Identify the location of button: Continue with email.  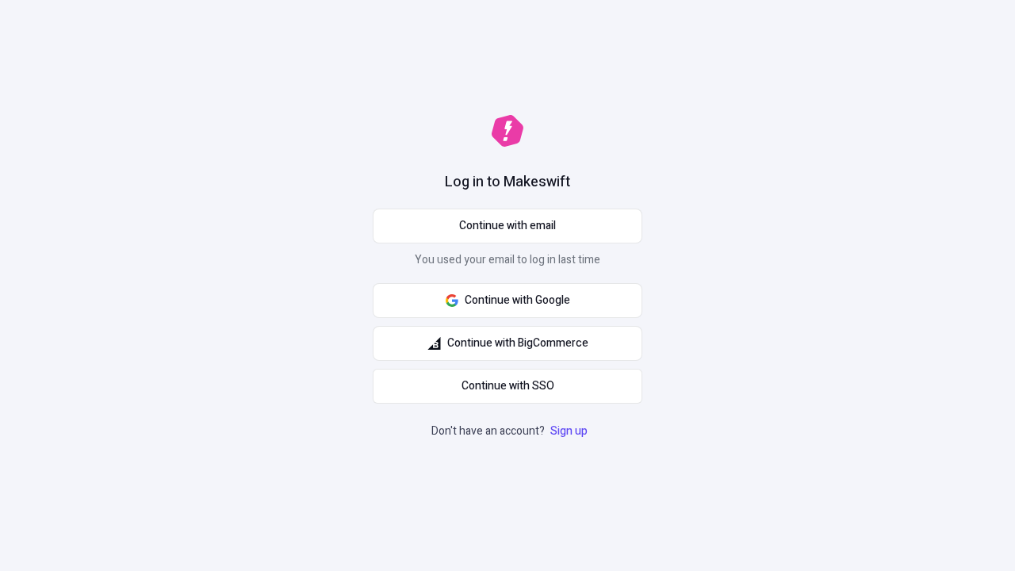
(507, 226).